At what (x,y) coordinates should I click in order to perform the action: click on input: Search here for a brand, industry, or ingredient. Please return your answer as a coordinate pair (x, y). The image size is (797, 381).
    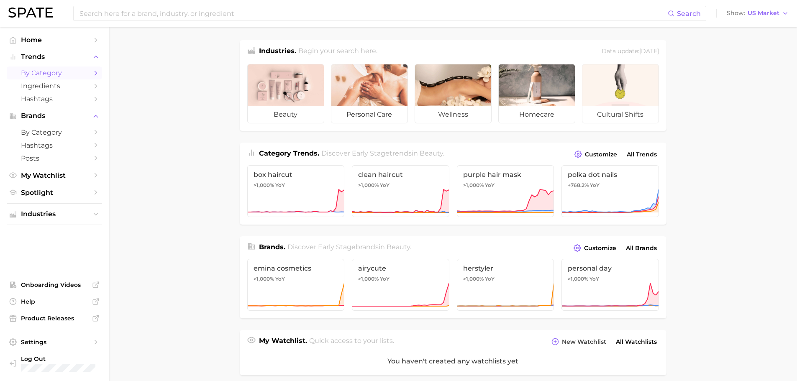
    Looking at the image, I should click on (373, 13).